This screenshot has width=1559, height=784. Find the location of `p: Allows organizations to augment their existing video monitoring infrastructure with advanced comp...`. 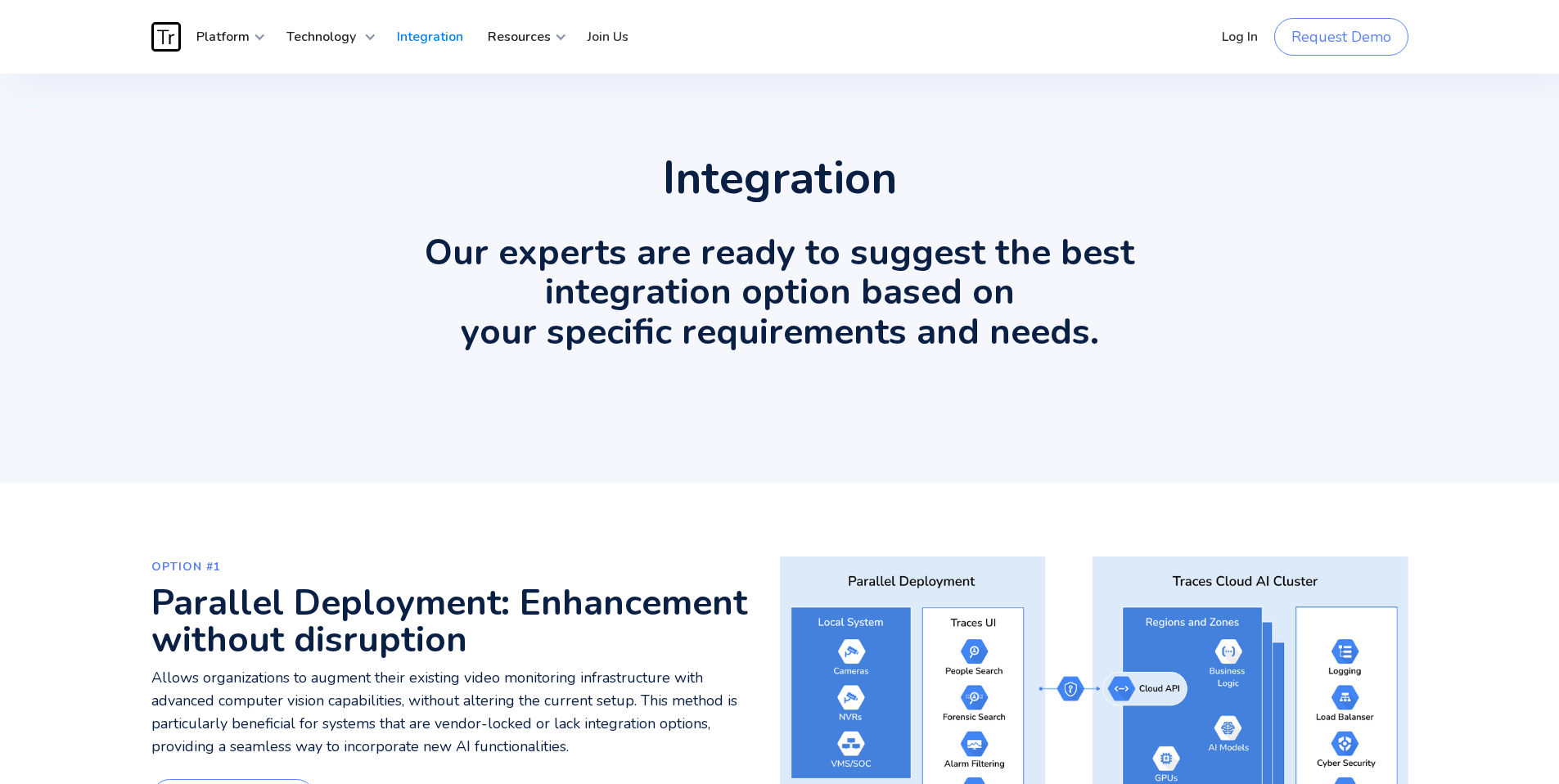

p: Allows organizations to augment their existing video monitoring infrastructure with advanced comp... is located at coordinates (459, 713).